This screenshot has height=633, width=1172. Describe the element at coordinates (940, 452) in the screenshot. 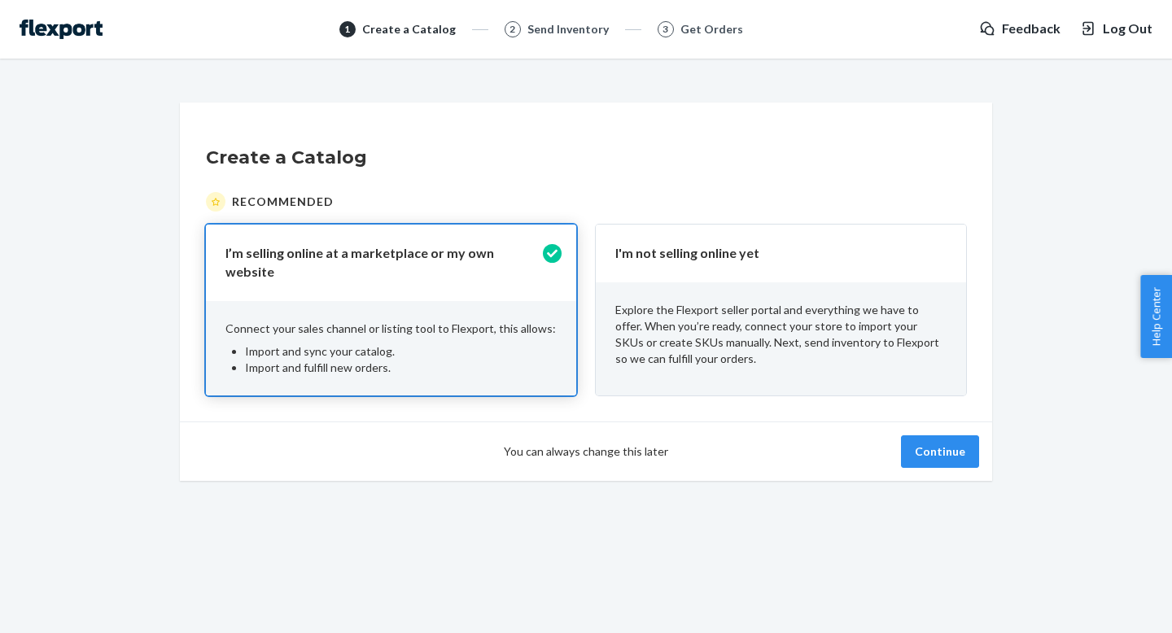

I see `a: Continue` at that location.